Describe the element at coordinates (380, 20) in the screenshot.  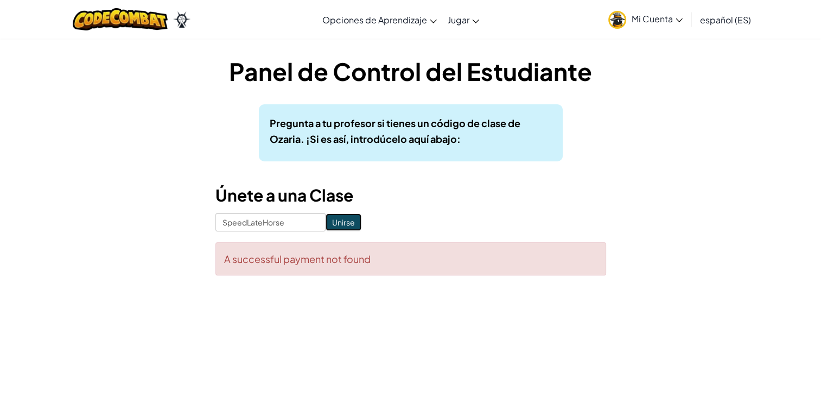
I see `a: Opciones de Aprendizaje` at that location.